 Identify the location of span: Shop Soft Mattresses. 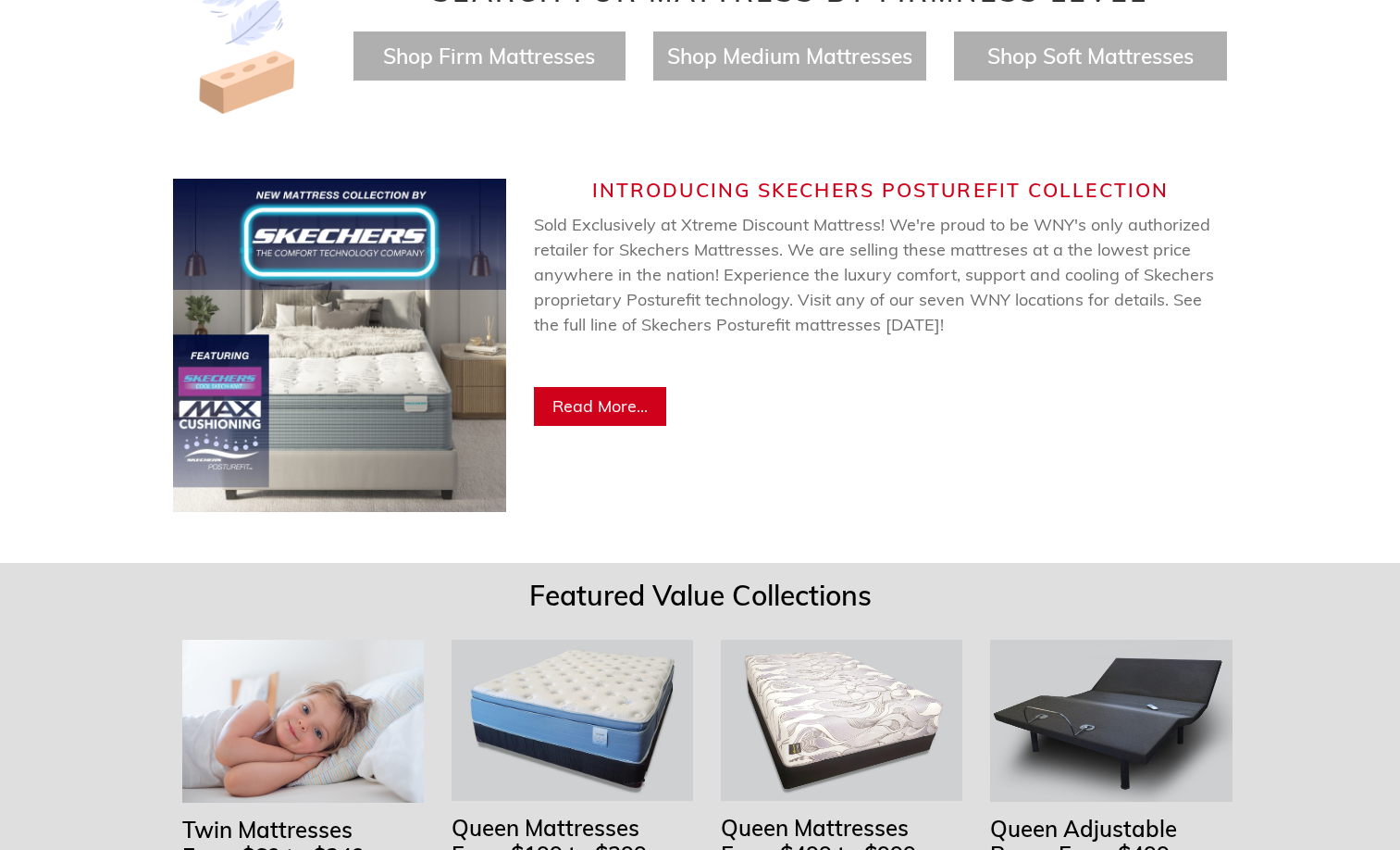
(1089, 56).